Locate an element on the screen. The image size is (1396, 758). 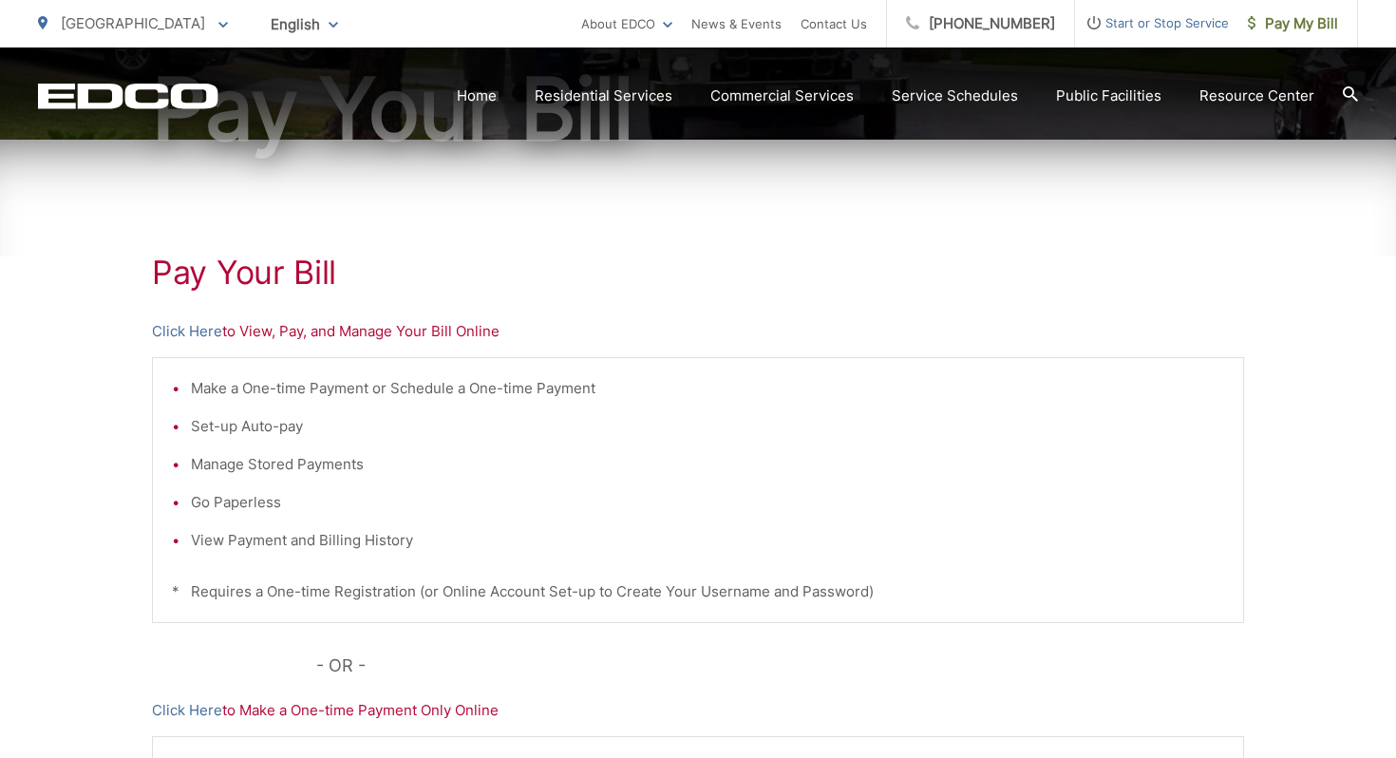
p: to Make a One-time Payment Only Online is located at coordinates (698, 711).